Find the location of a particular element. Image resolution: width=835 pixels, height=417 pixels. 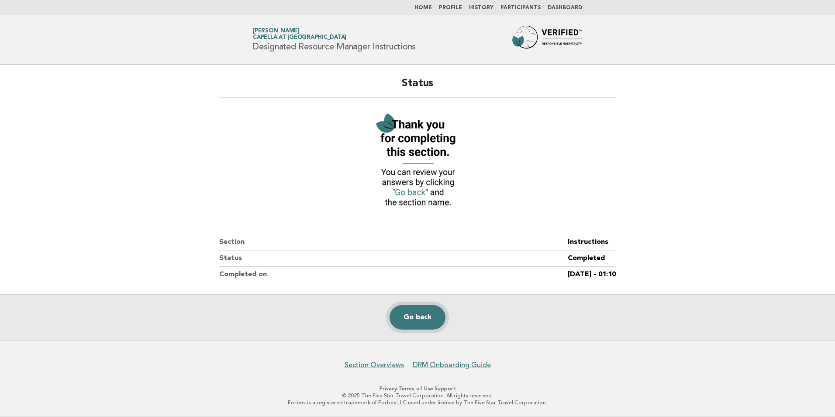

dd: Instructions is located at coordinates (592, 242).